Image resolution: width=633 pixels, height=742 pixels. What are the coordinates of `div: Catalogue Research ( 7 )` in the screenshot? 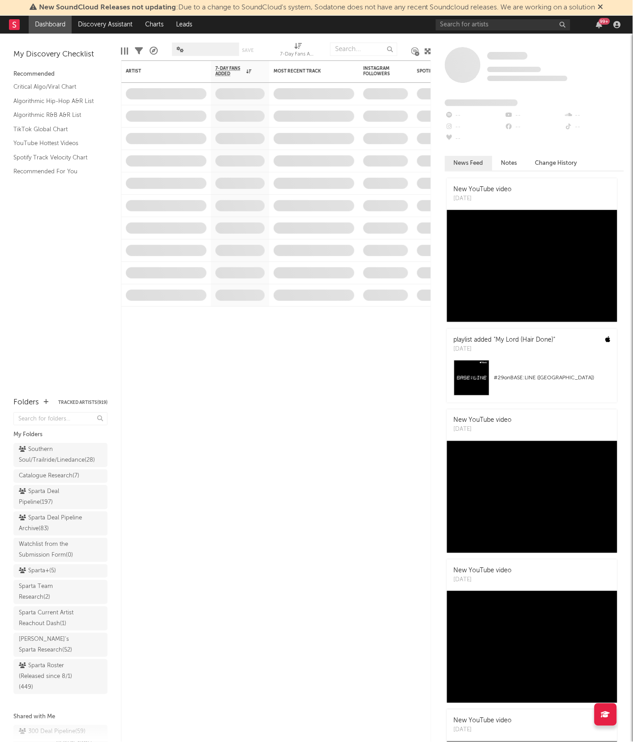 It's located at (49, 476).